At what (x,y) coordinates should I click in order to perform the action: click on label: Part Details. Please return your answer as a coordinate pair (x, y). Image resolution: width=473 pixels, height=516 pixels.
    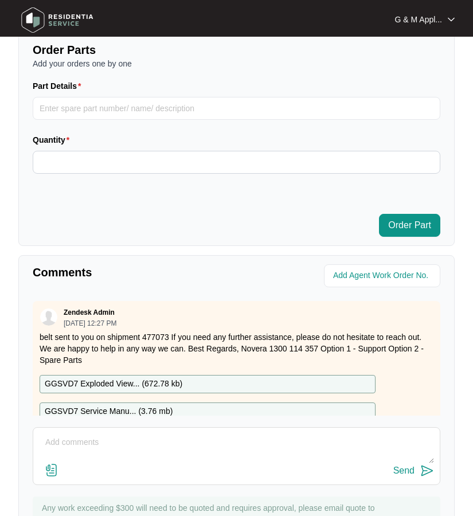
    Looking at the image, I should click on (59, 86).